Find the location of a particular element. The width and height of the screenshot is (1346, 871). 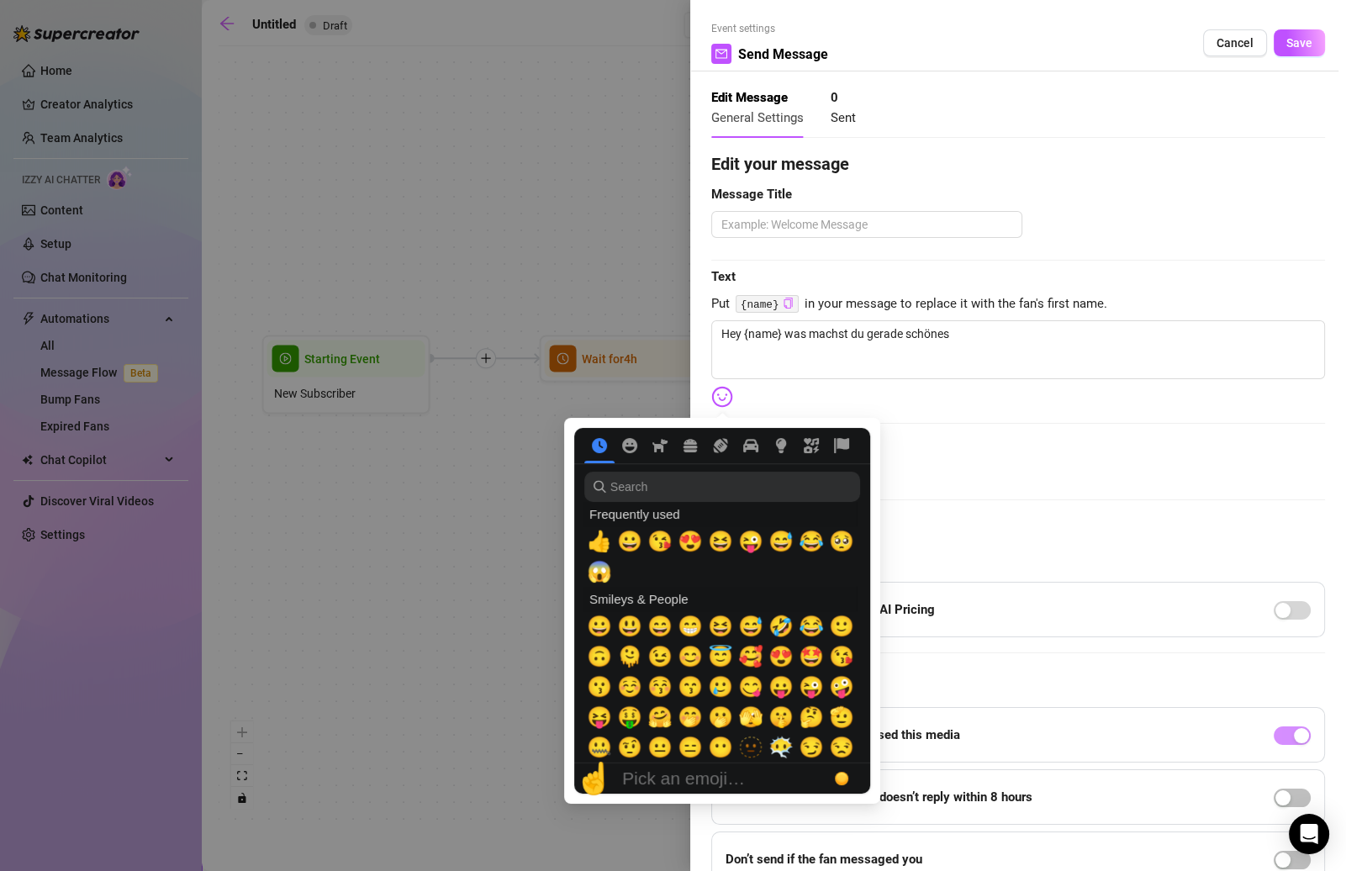

span: General Settings is located at coordinates (758, 118).